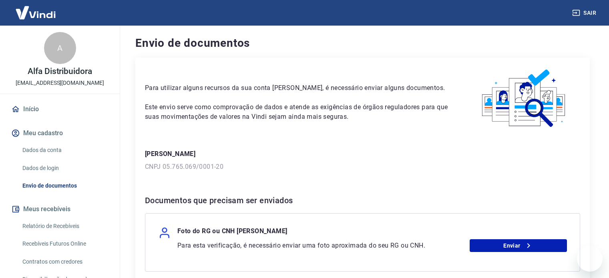  Describe the element at coordinates (64, 186) in the screenshot. I see `a: Envio de documentos` at that location.